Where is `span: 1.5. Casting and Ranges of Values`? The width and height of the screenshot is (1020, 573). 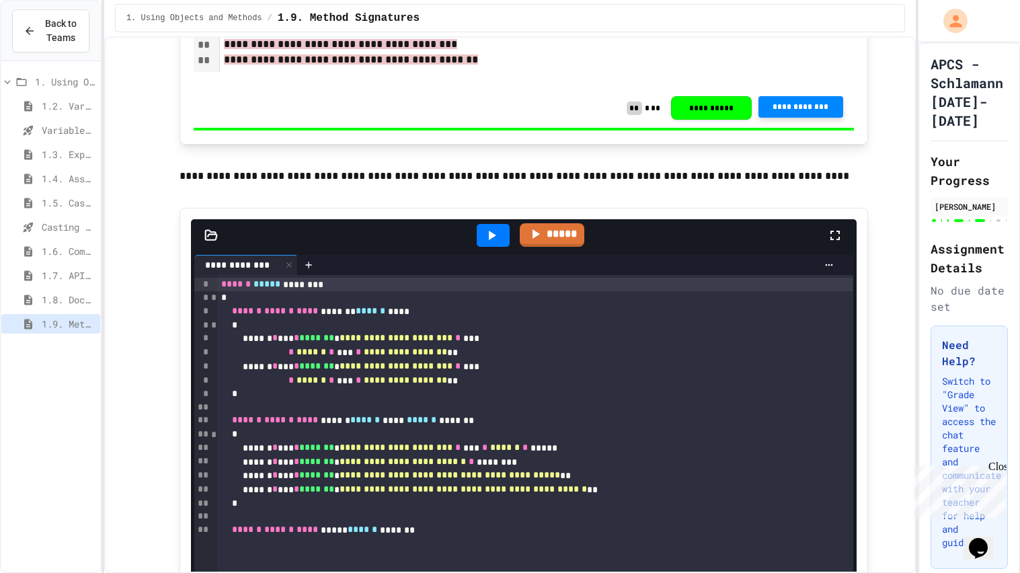 span: 1.5. Casting and Ranges of Values is located at coordinates (68, 202).